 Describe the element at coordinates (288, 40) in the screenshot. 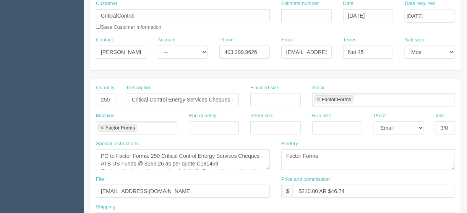

I see `label: Email` at that location.